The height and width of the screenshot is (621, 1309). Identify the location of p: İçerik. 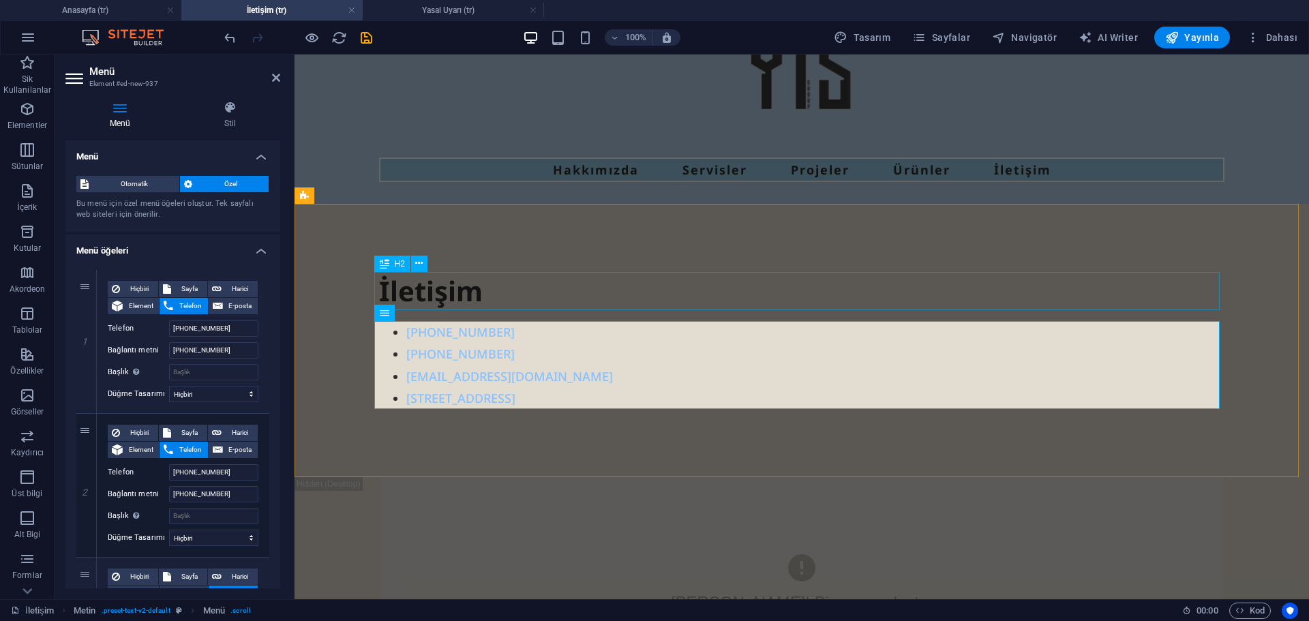
(27, 207).